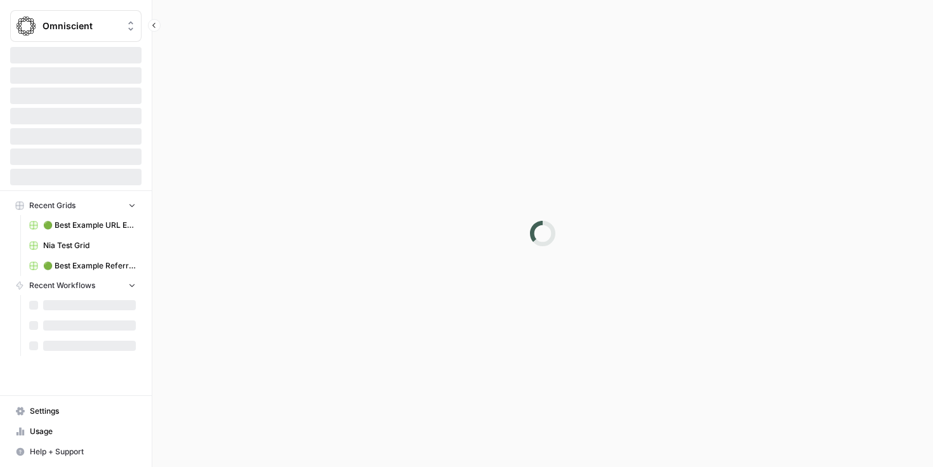  Describe the element at coordinates (90, 266) in the screenshot. I see `span: 🟢 Best Example Referring Domains Finder Grid (1)` at that location.